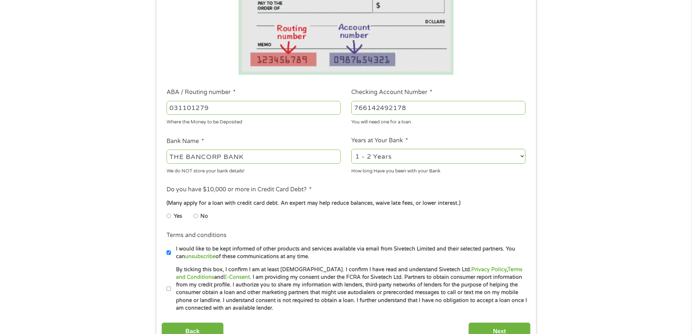  Describe the element at coordinates (239, 190) in the screenshot. I see `label: Do you have $10,000 or more in Credit Card Debt?` at that location.